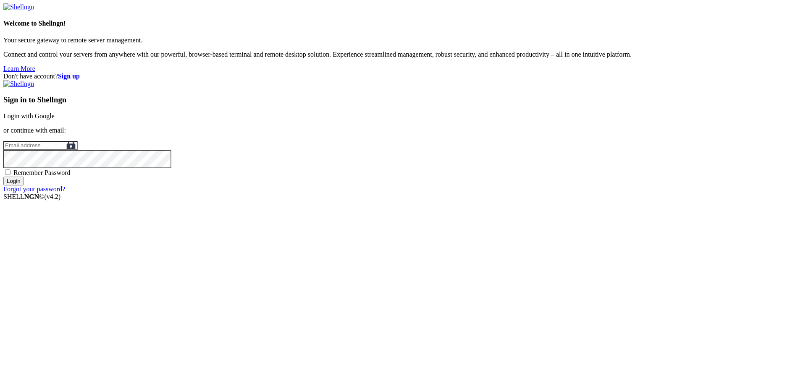 The width and height of the screenshot is (803, 391). What do you see at coordinates (19, 68) in the screenshot?
I see `a: Learn More` at bounding box center [19, 68].